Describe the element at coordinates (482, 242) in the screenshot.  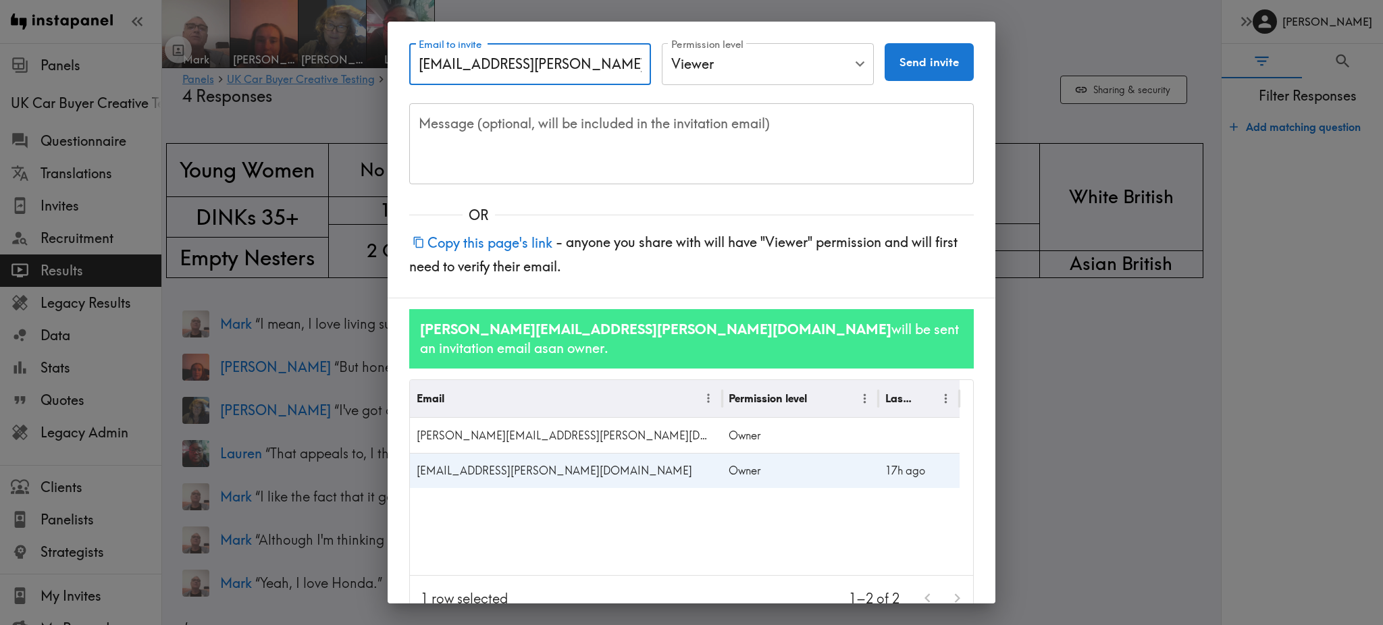
I see `button: Copy this page's link` at that location.